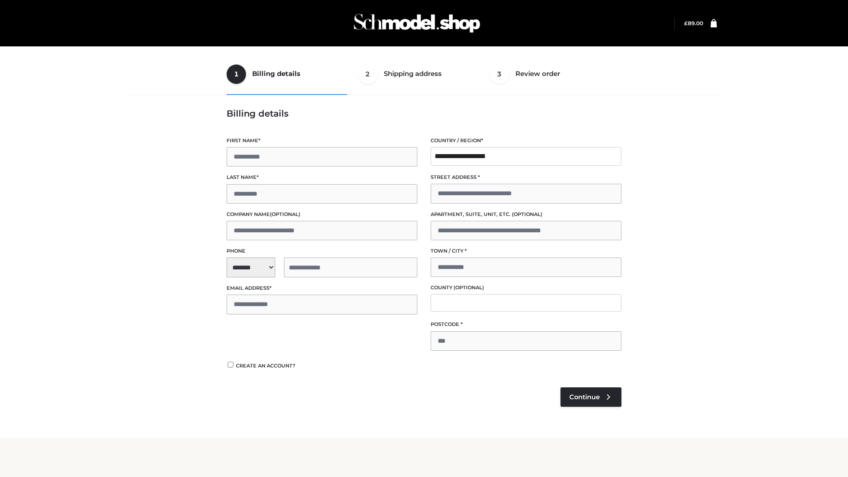 The width and height of the screenshot is (848, 477). I want to click on a: Continue, so click(591, 397).